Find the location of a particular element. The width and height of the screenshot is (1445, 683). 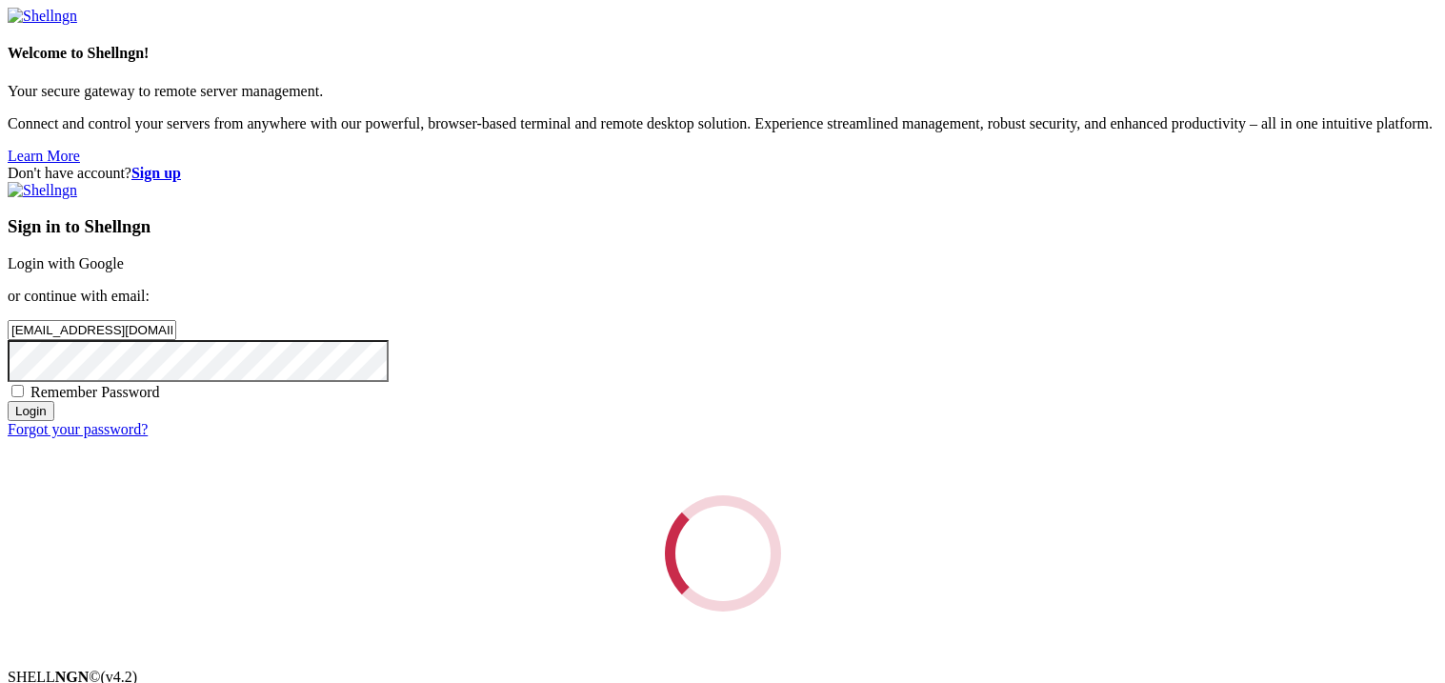

p: or continue with email: is located at coordinates (722, 296).